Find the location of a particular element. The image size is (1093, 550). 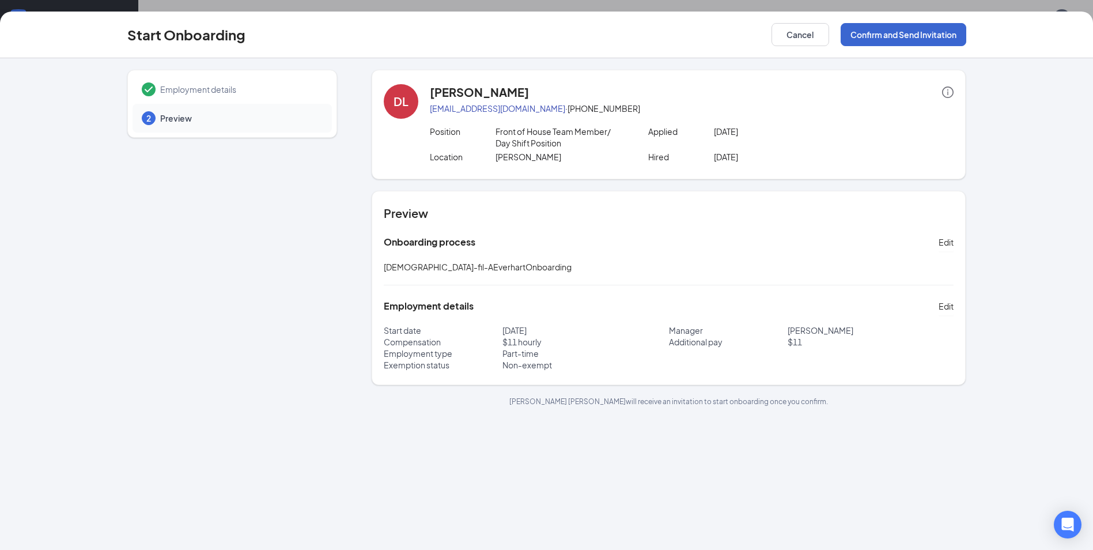

span: 2 is located at coordinates (149, 118).